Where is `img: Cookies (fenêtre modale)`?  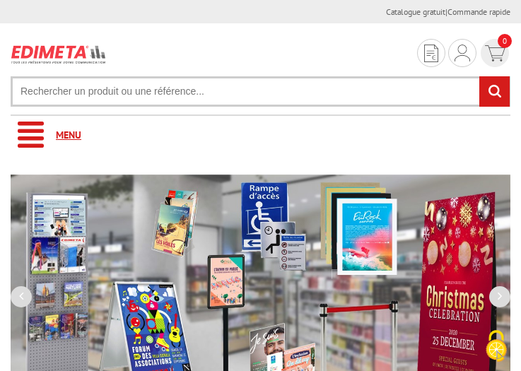 img: Cookies (fenêtre modale) is located at coordinates (496, 346).